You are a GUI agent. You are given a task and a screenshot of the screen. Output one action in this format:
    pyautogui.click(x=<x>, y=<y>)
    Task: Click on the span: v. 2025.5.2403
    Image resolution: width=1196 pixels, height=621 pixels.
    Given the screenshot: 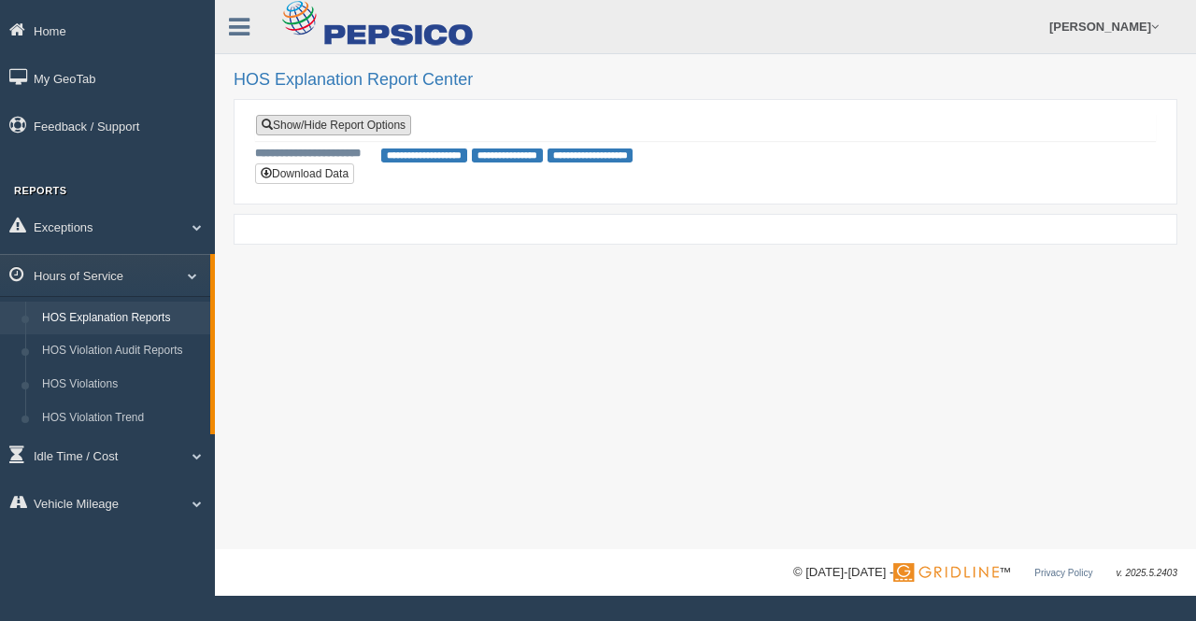 What is the action you would take?
    pyautogui.click(x=1147, y=573)
    